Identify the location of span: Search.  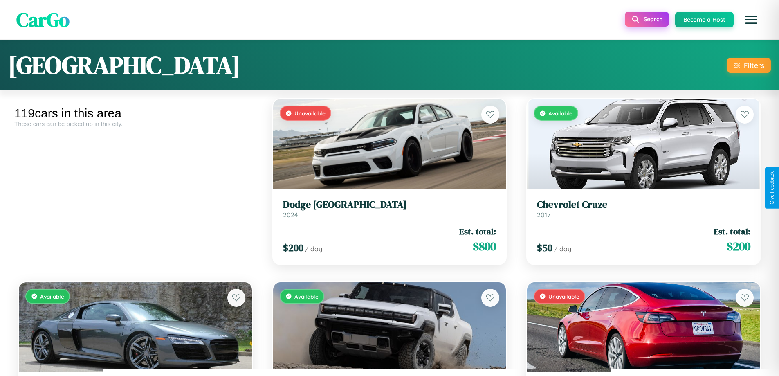
(653, 19).